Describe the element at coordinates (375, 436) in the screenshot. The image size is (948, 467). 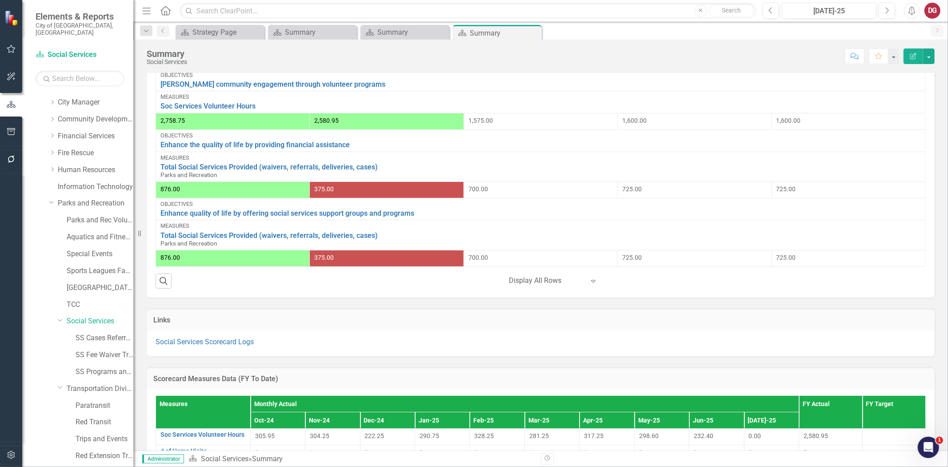
I see `span: 222.25` at that location.